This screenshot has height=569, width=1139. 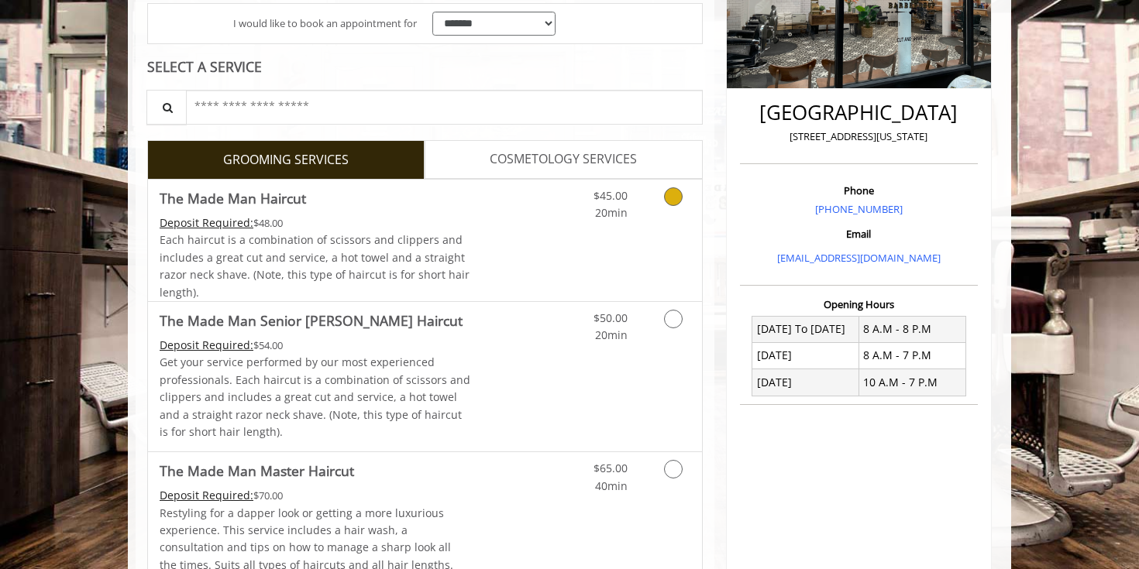 What do you see at coordinates (325, 23) in the screenshot?
I see `span: I would like to book an appointment for` at bounding box center [325, 23].